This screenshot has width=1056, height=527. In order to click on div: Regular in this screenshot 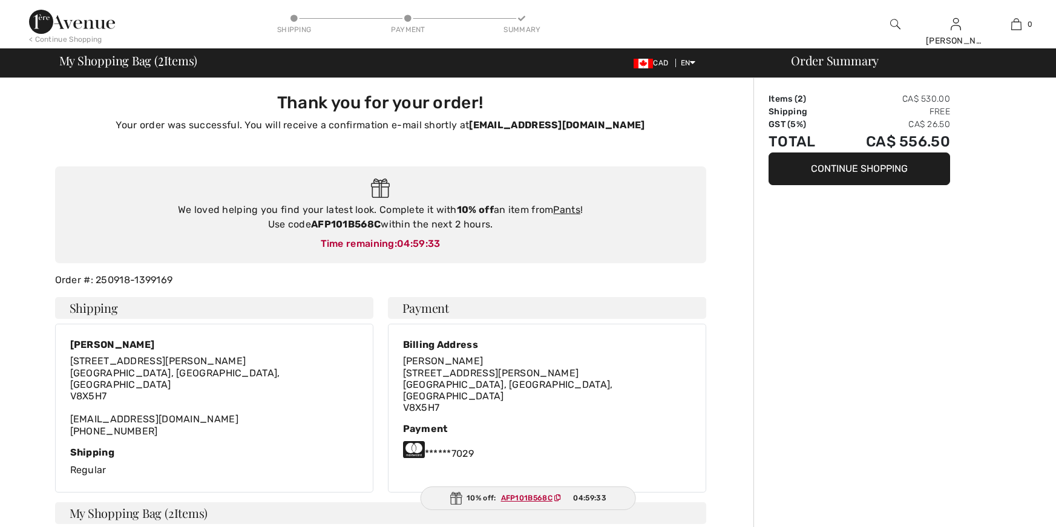, I will do `click(214, 462)`.